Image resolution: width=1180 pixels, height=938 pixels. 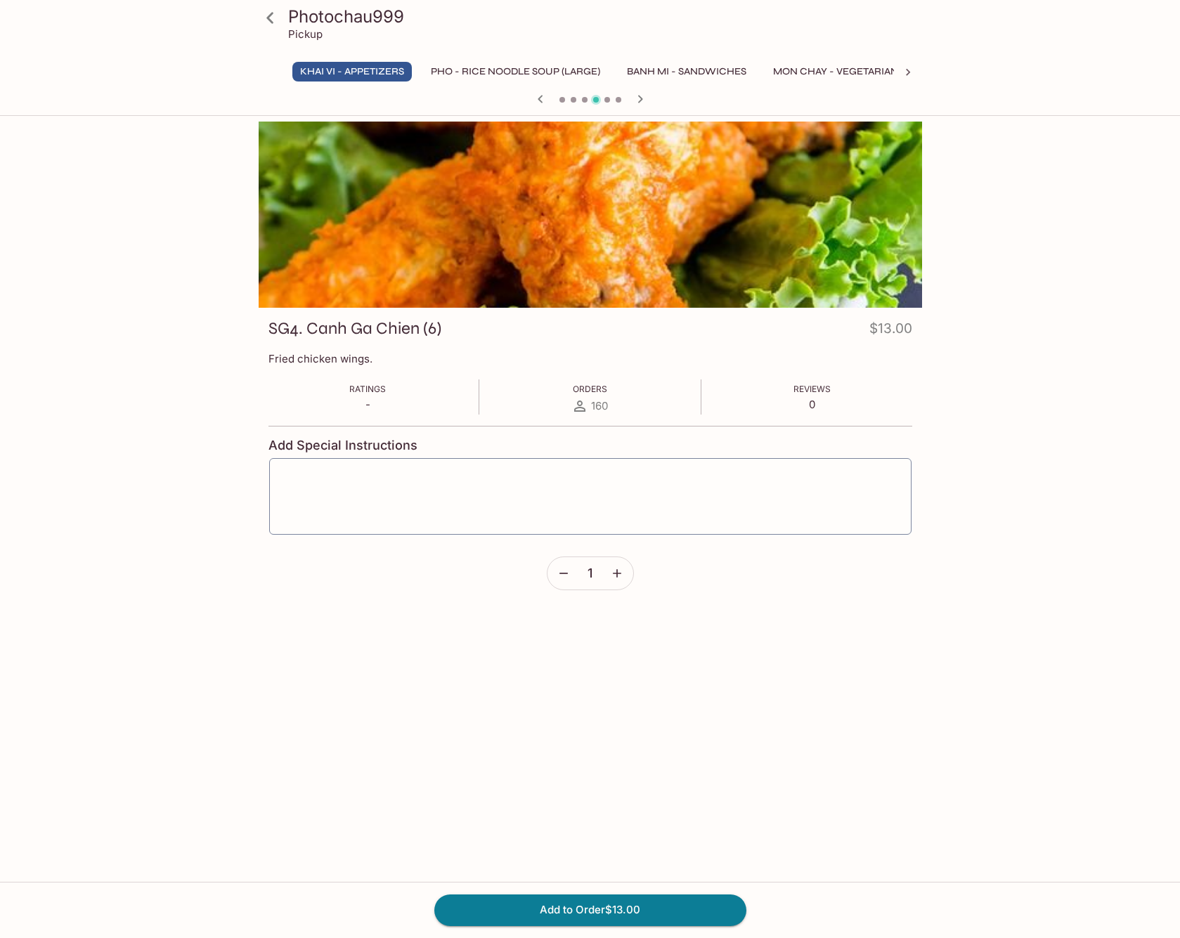 What do you see at coordinates (590, 446) in the screenshot?
I see `h4: Add Special Instructions` at bounding box center [590, 446].